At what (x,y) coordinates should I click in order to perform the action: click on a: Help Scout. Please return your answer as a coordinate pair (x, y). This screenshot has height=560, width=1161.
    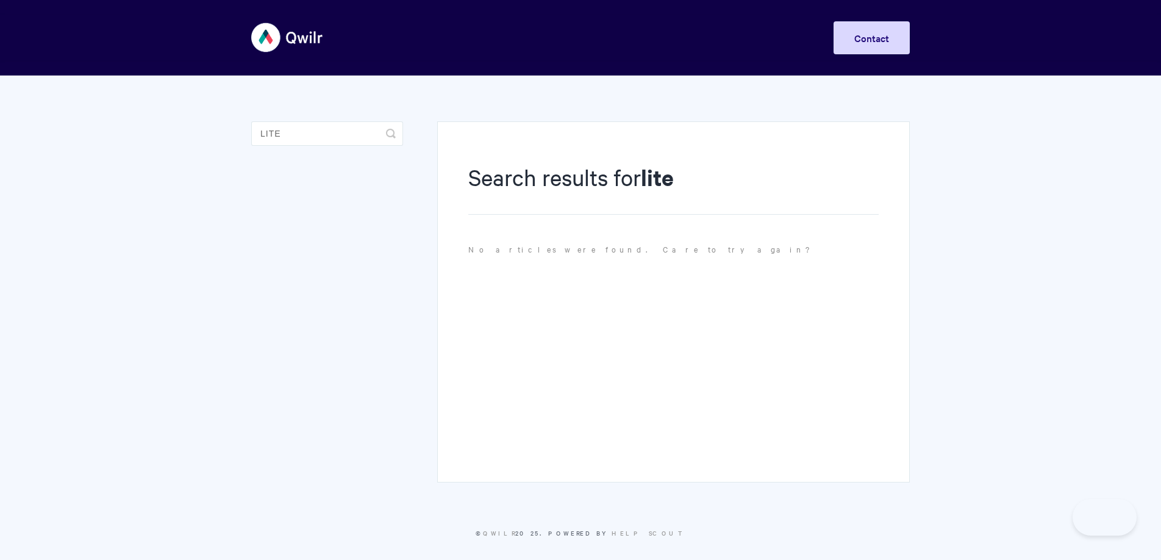
    Looking at the image, I should click on (648, 532).